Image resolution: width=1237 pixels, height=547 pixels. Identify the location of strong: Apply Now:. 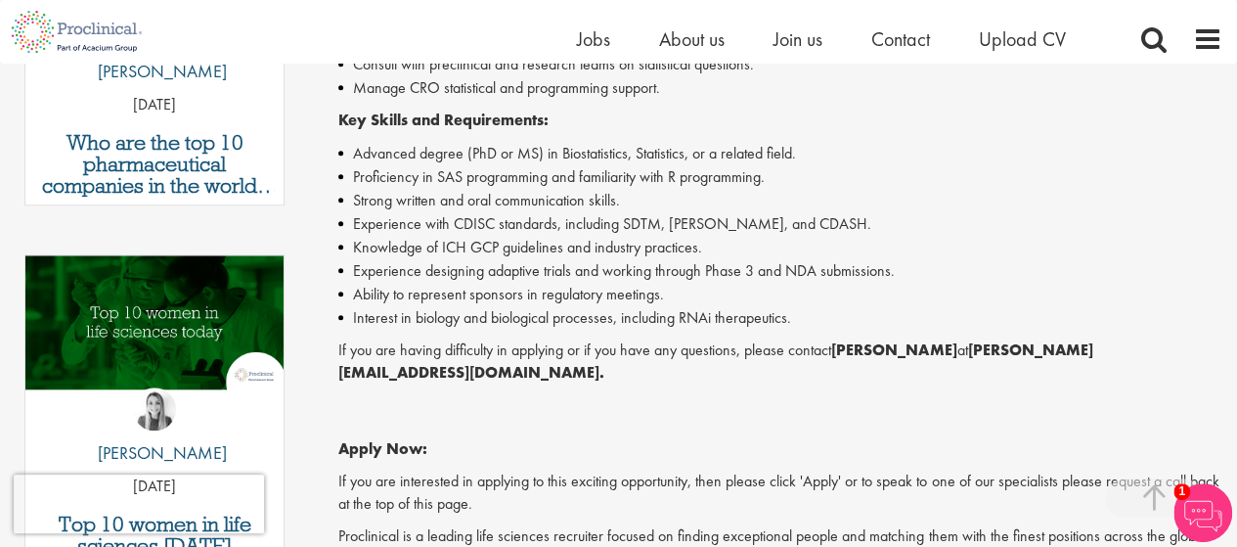
(382, 448).